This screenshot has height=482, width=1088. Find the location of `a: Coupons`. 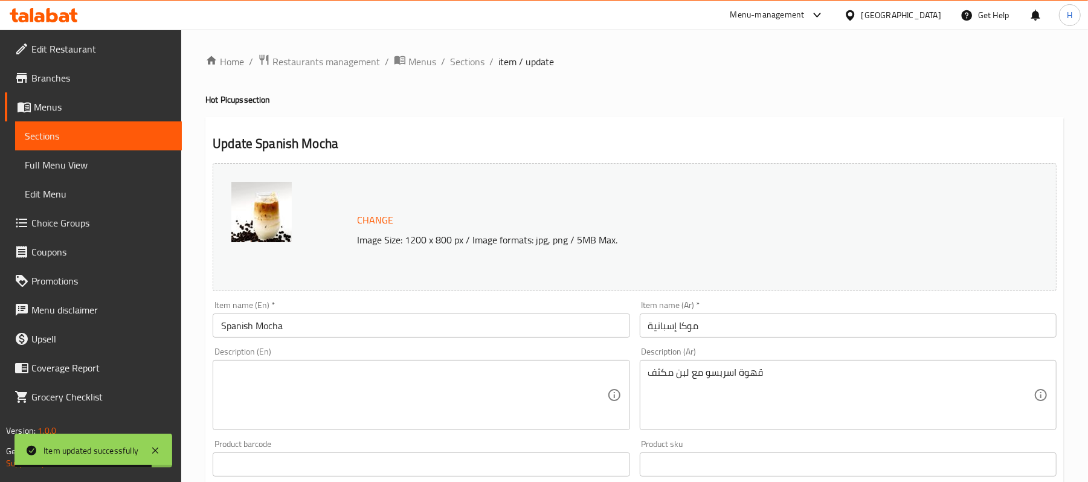

a: Coupons is located at coordinates (93, 252).